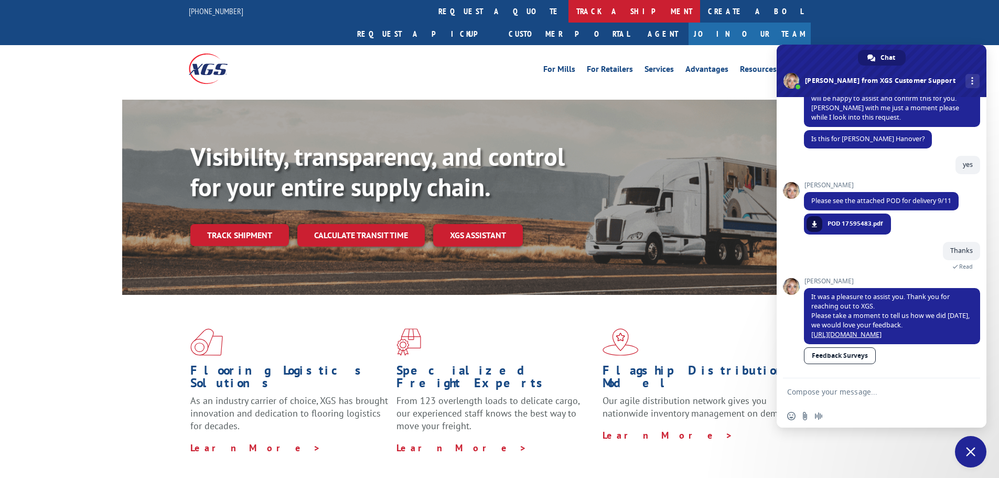  Describe the element at coordinates (971, 452) in the screenshot. I see `div: Close chat` at that location.